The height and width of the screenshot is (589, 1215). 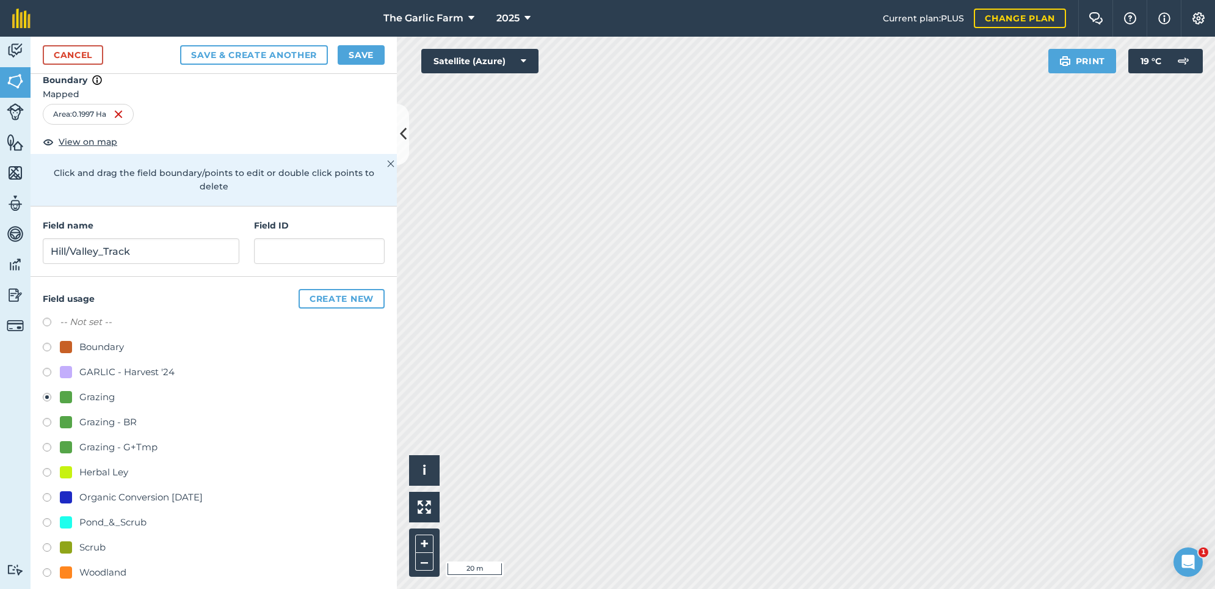 I want to click on span: Current plan : PLUS, so click(x=923, y=18).